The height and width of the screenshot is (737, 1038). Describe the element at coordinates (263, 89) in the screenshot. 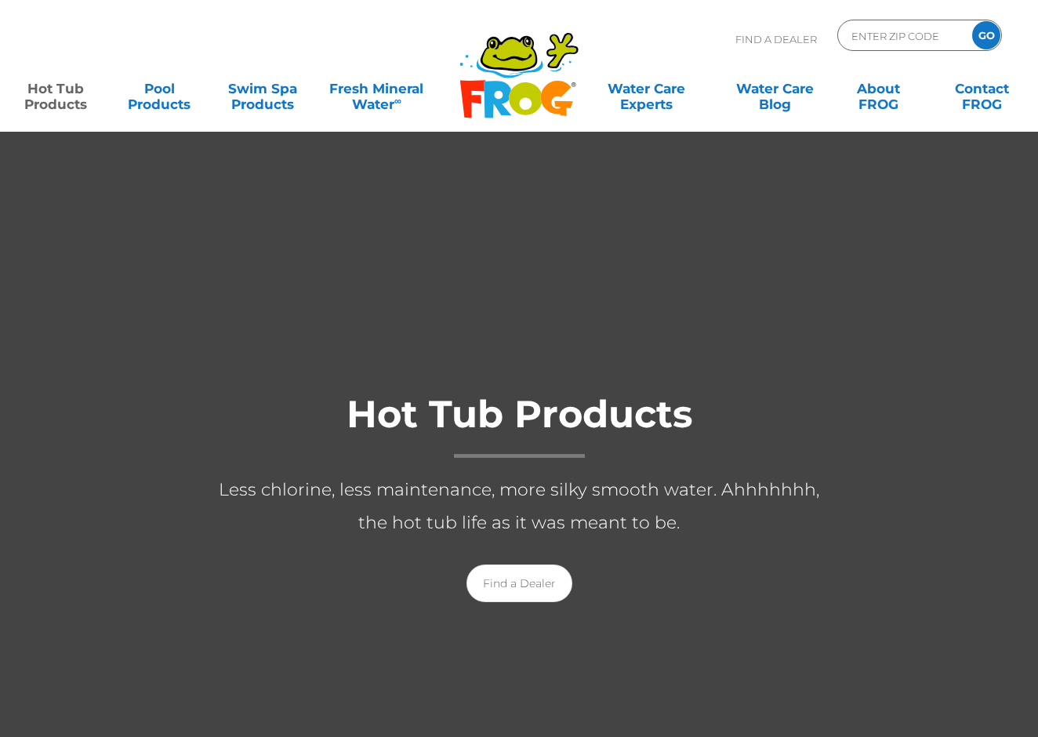

I see `a: Swim SpaProducts` at that location.